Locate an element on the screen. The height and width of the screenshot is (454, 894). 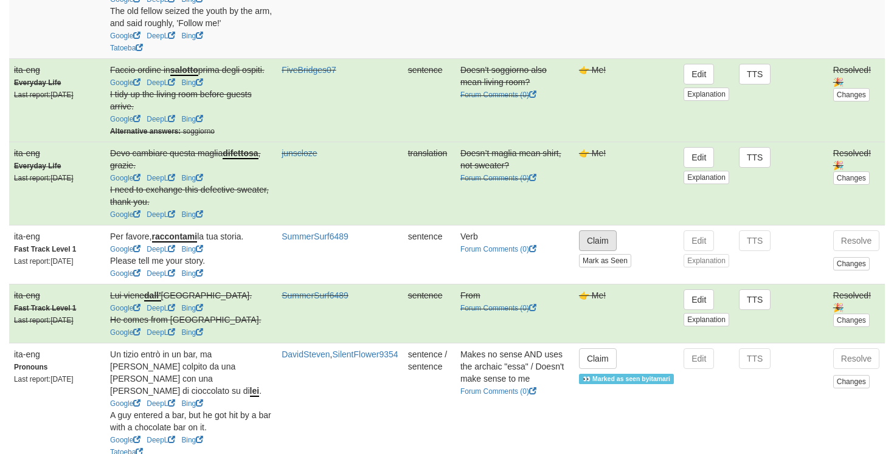
td: Verb is located at coordinates (515, 254).